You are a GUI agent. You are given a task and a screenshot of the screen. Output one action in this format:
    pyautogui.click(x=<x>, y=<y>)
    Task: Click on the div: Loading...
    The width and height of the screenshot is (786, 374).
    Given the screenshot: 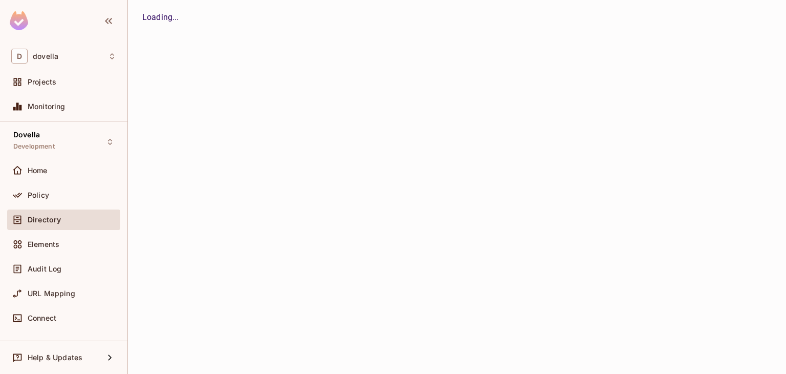 What is the action you would take?
    pyautogui.click(x=457, y=17)
    